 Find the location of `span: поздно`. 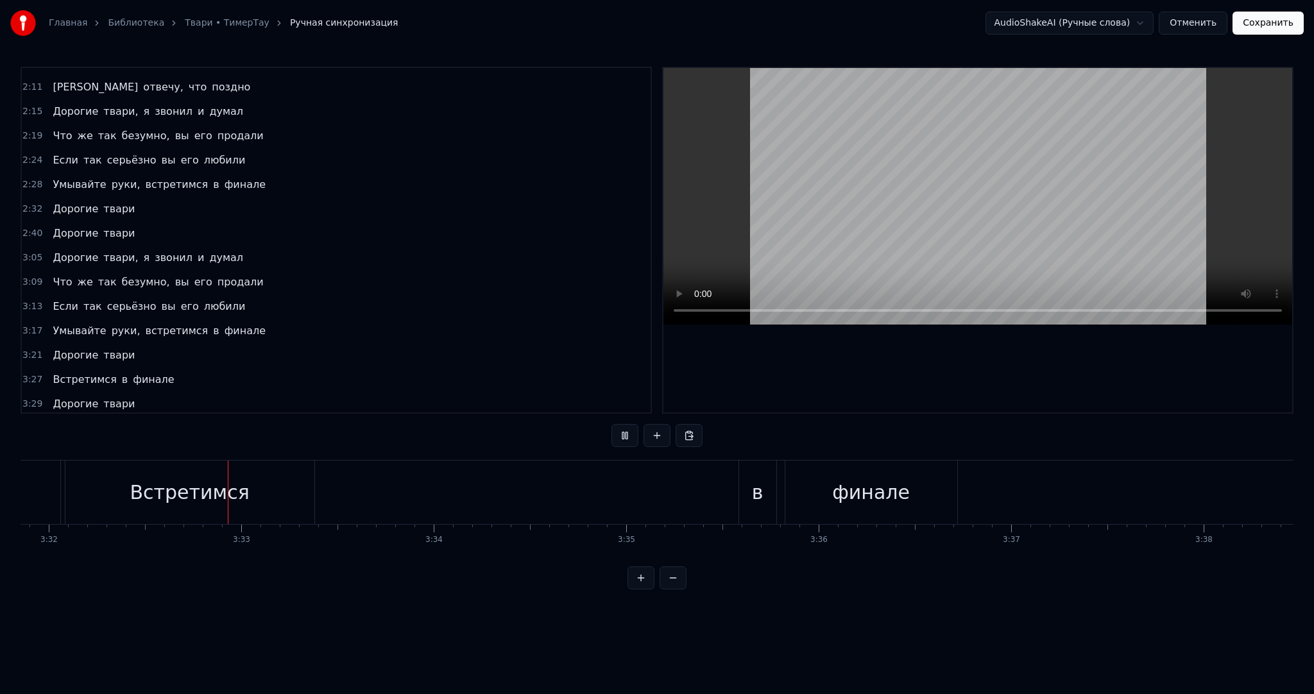

span: поздно is located at coordinates (231, 87).